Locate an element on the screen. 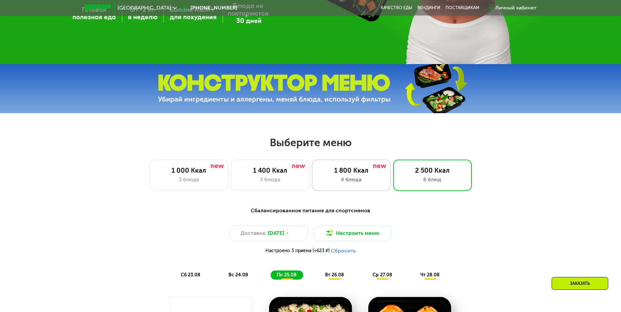  button: Настроить меню is located at coordinates (352, 233).